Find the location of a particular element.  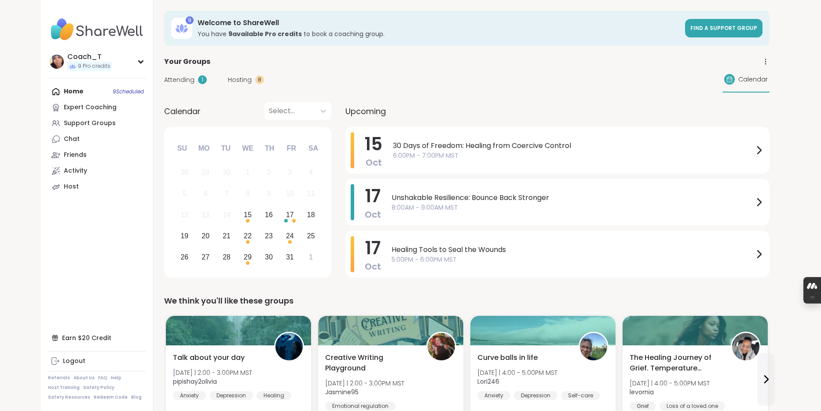

a: Redeem Code is located at coordinates (110, 397).